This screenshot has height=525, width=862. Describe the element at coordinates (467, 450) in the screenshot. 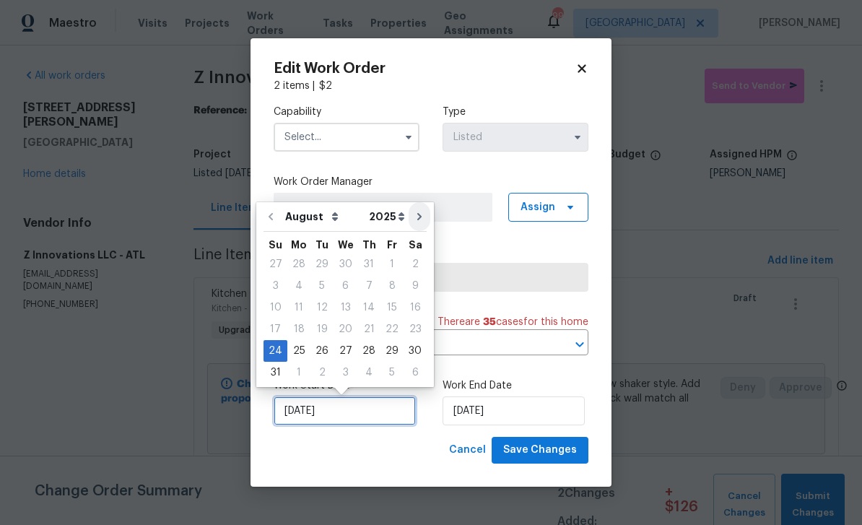

I see `button: Cancel` at that location.